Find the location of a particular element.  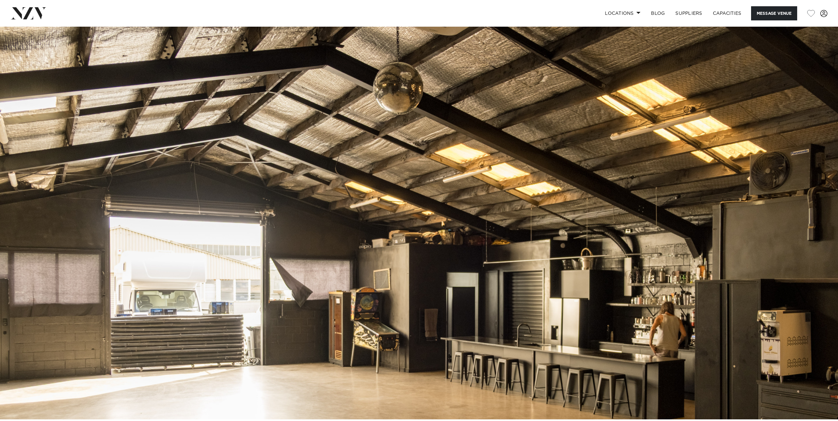

img: nzv-logo.png is located at coordinates (28, 13).